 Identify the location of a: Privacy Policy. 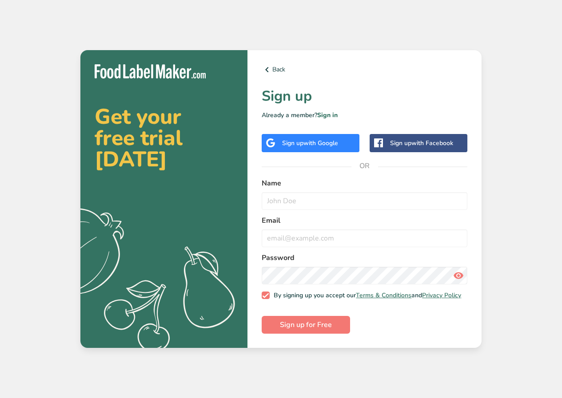
(442, 295).